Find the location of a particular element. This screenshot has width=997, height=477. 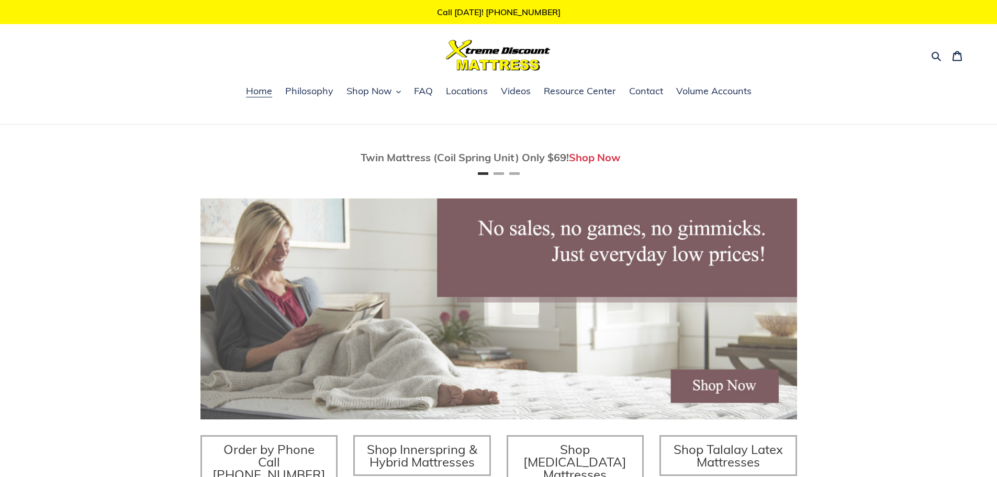

span: Locations is located at coordinates (467, 91).